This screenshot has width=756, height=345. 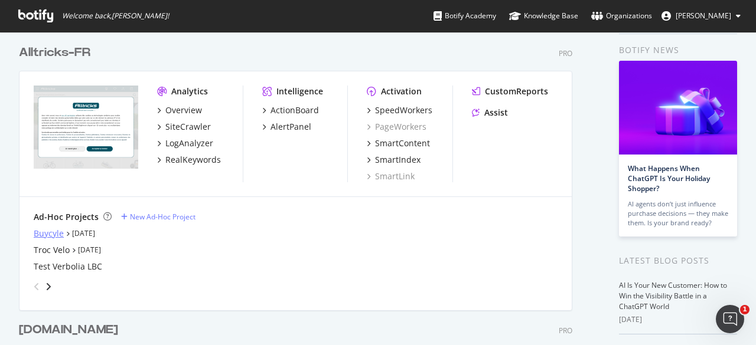 What do you see at coordinates (158, 217) in the screenshot?
I see `a: New Ad-Hoc Project` at bounding box center [158, 217].